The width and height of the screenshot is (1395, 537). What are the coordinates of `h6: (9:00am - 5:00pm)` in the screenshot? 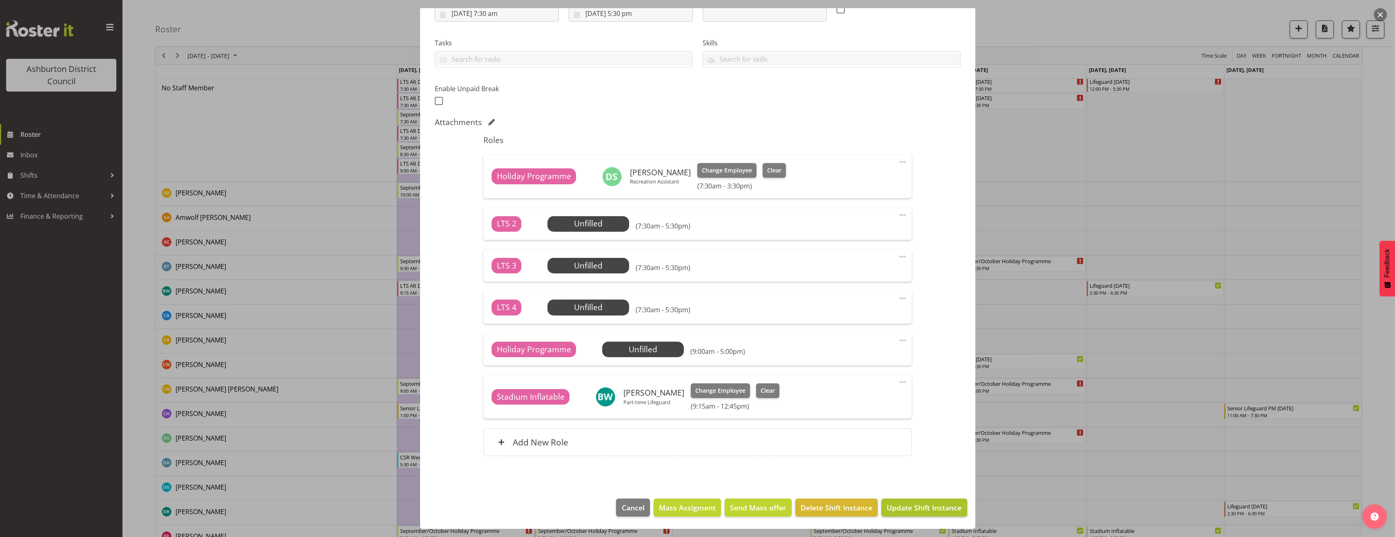 It's located at (718, 351).